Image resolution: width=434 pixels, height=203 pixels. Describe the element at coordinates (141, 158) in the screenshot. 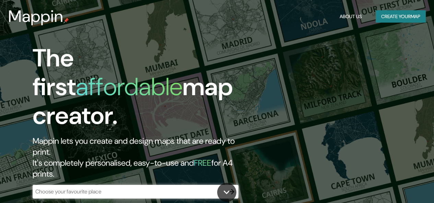

I see `h2: Mappin lets you create and design maps that are ready to print. It's completely personalised, eas...` at that location.